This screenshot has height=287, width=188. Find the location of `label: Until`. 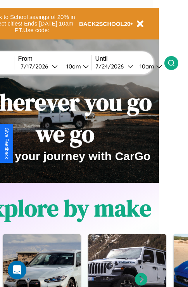

label: Until is located at coordinates (130, 59).